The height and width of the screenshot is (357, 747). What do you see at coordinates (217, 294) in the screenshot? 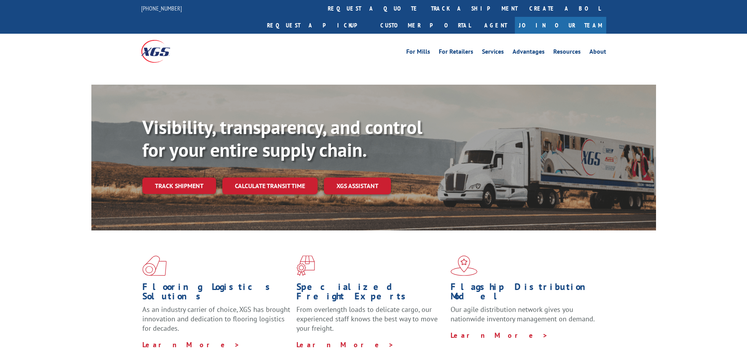
I see `h1: Flooring Logistics Solutions` at bounding box center [217, 294].